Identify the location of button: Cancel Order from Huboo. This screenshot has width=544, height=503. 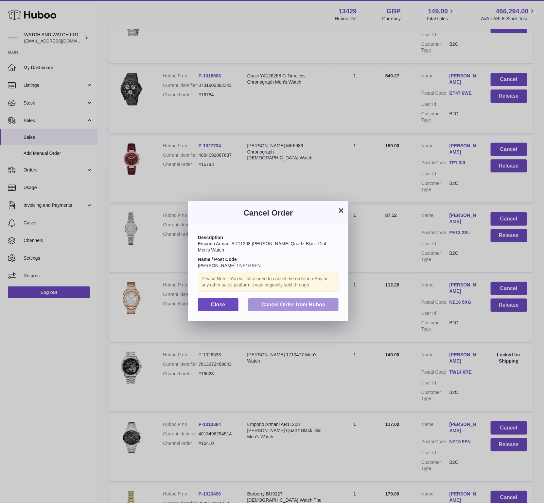
(293, 305).